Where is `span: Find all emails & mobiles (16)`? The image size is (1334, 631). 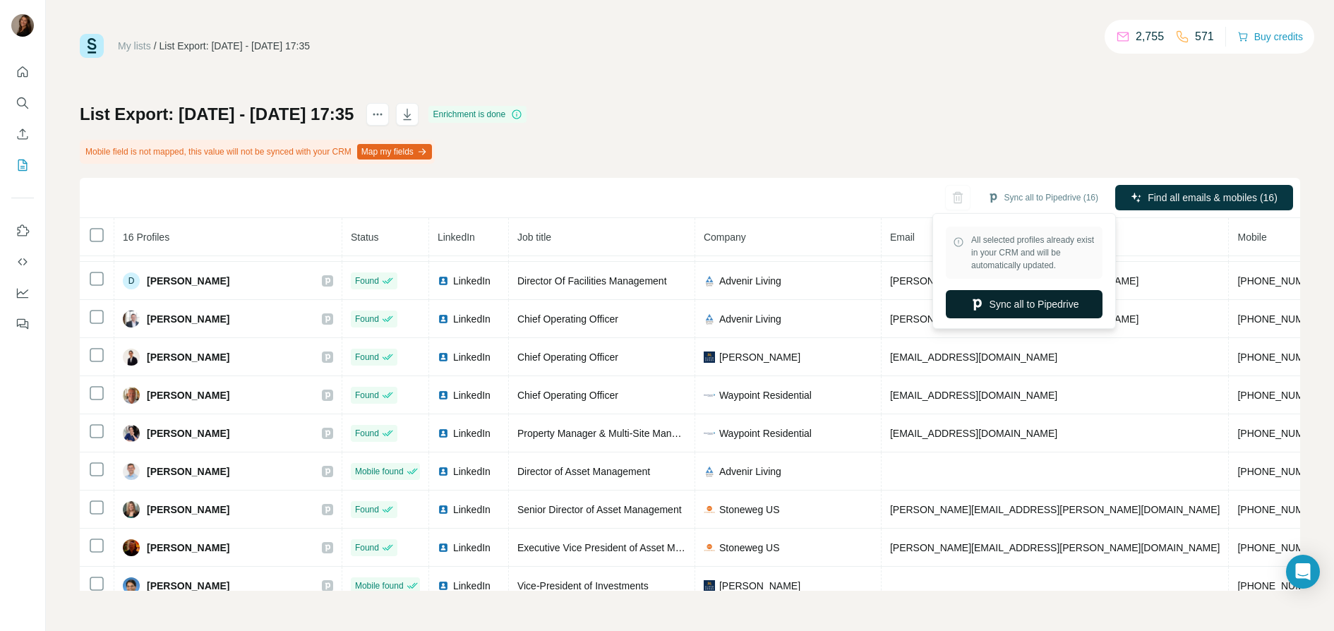 span: Find all emails & mobiles (16) is located at coordinates (1213, 198).